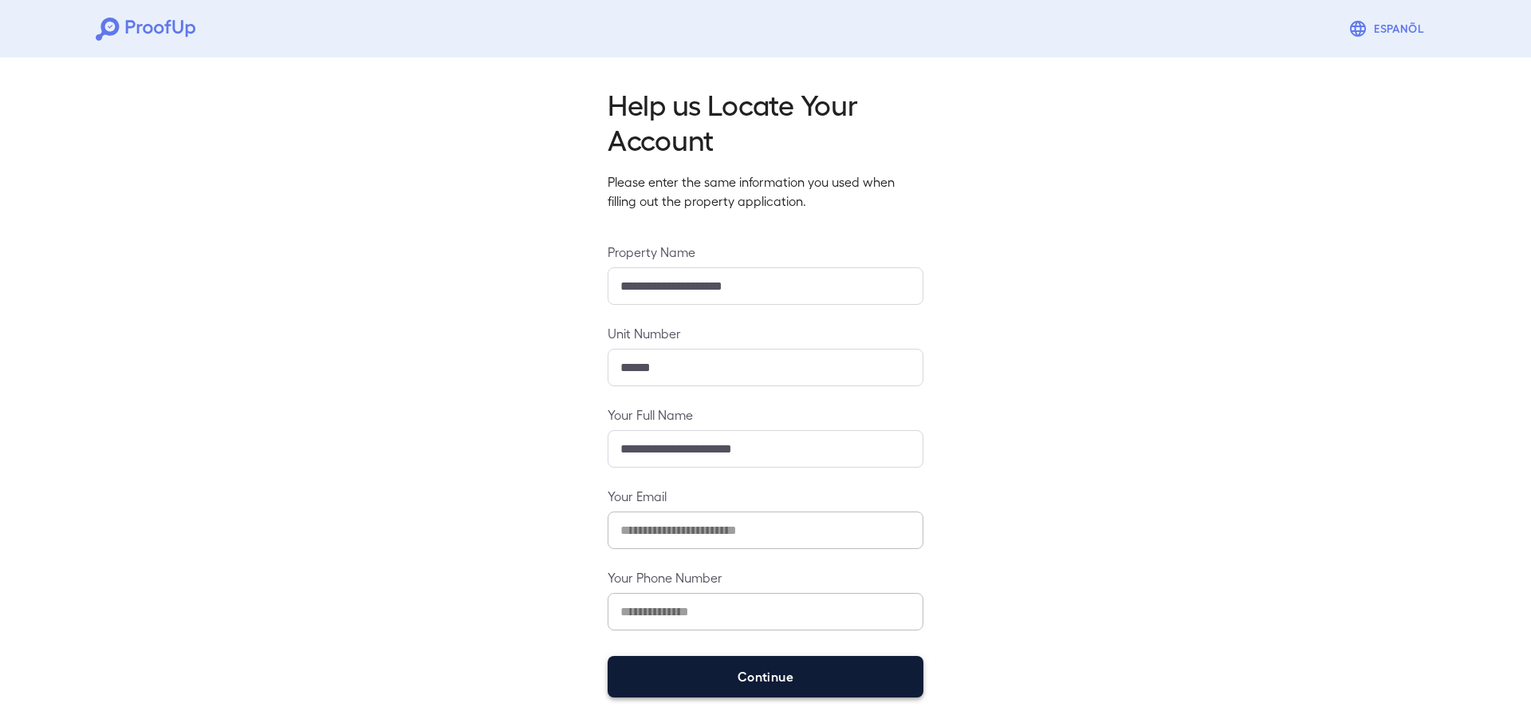  I want to click on label: Unit Number, so click(766, 333).